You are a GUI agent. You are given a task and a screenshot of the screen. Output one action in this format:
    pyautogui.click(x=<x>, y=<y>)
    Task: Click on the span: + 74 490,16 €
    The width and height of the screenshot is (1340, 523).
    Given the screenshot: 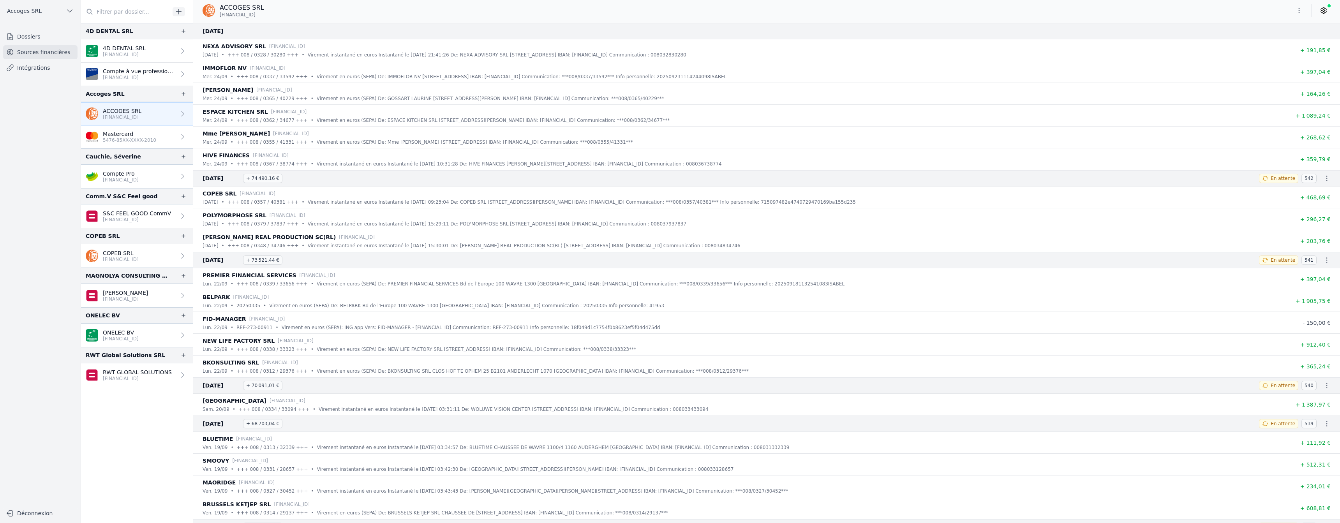 What is the action you would take?
    pyautogui.click(x=263, y=178)
    